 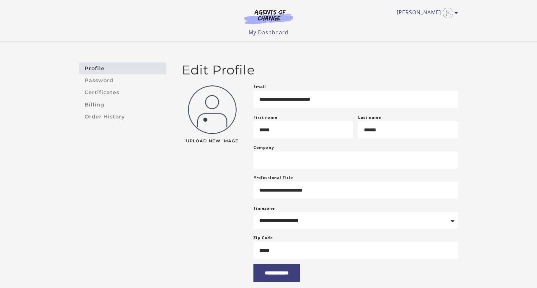 What do you see at coordinates (123, 105) in the screenshot?
I see `a: Billing` at bounding box center [123, 105].